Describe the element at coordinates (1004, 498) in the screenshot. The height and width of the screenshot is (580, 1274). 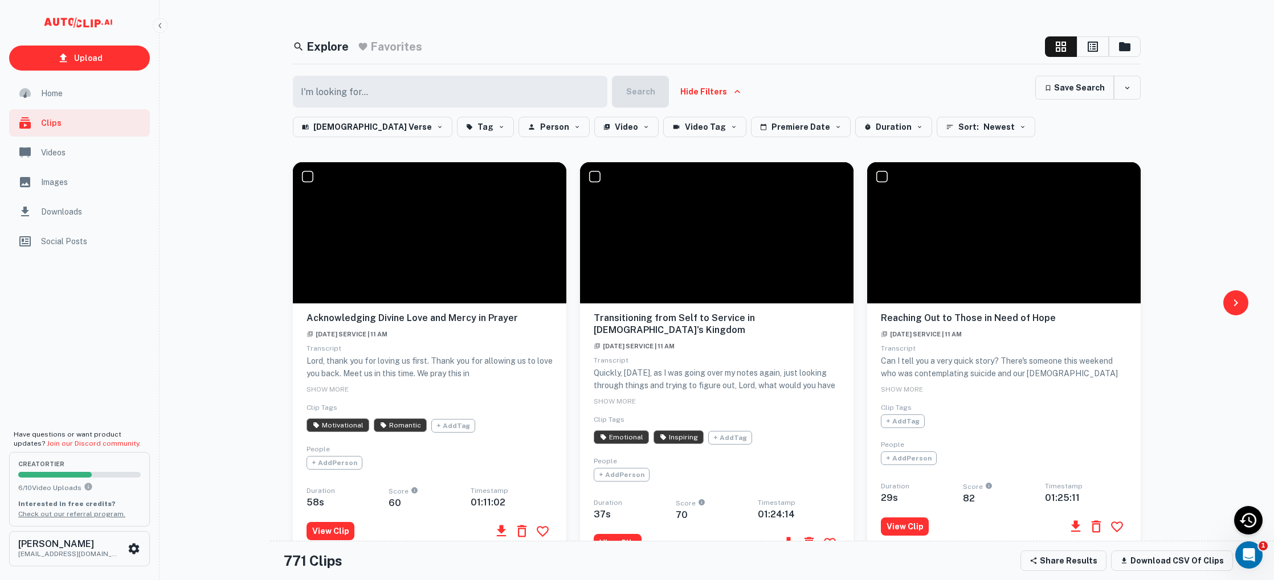
I see `h6: 82` at that location.